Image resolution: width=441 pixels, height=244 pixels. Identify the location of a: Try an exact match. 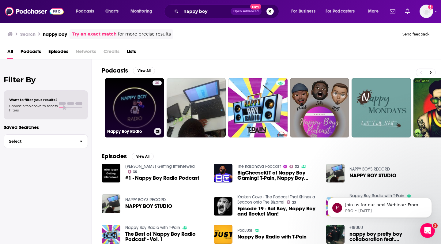
(94, 34).